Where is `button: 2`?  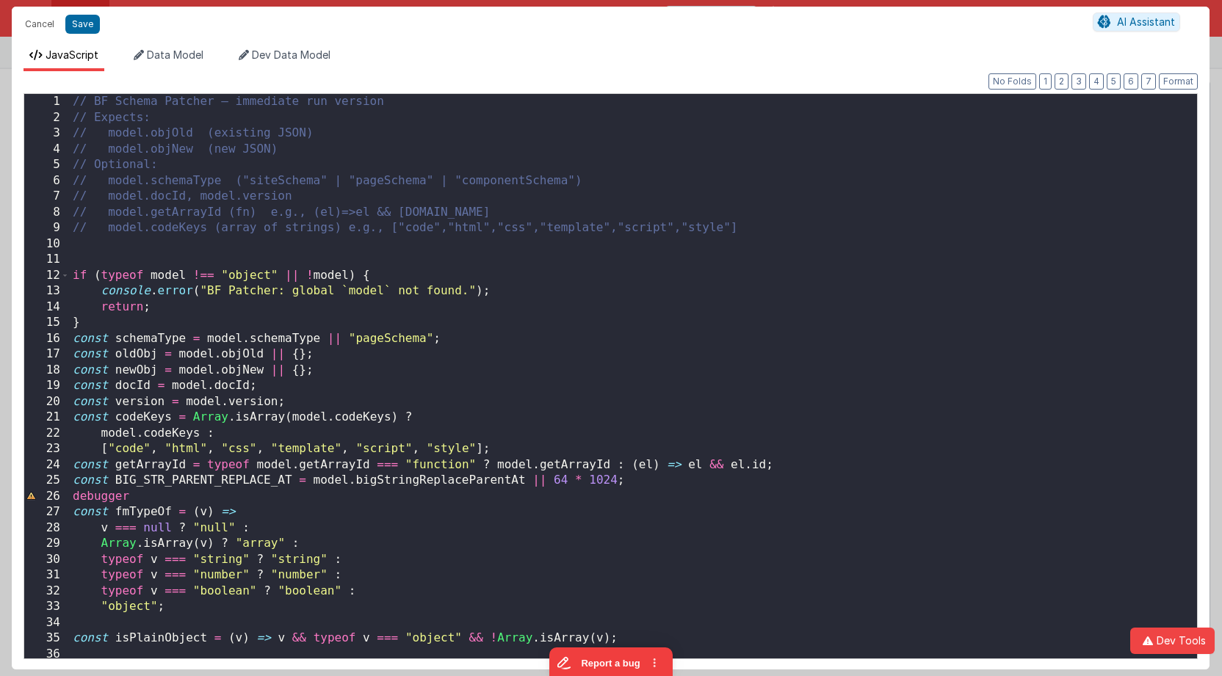
button: 2 is located at coordinates (1061, 82).